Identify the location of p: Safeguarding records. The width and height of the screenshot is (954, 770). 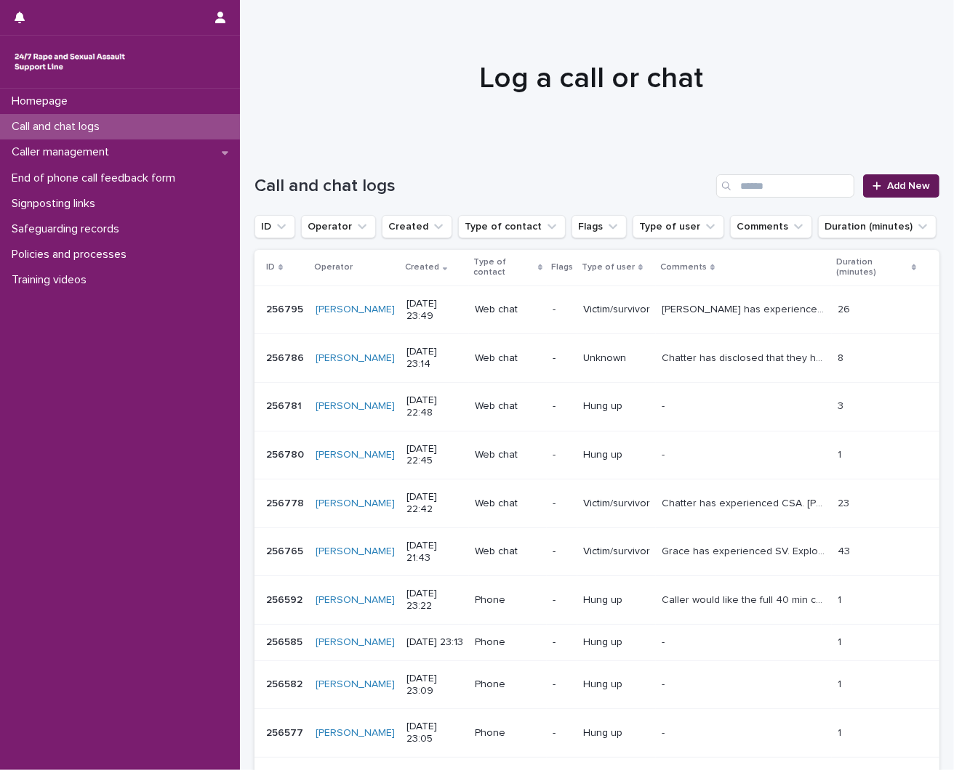
(68, 229).